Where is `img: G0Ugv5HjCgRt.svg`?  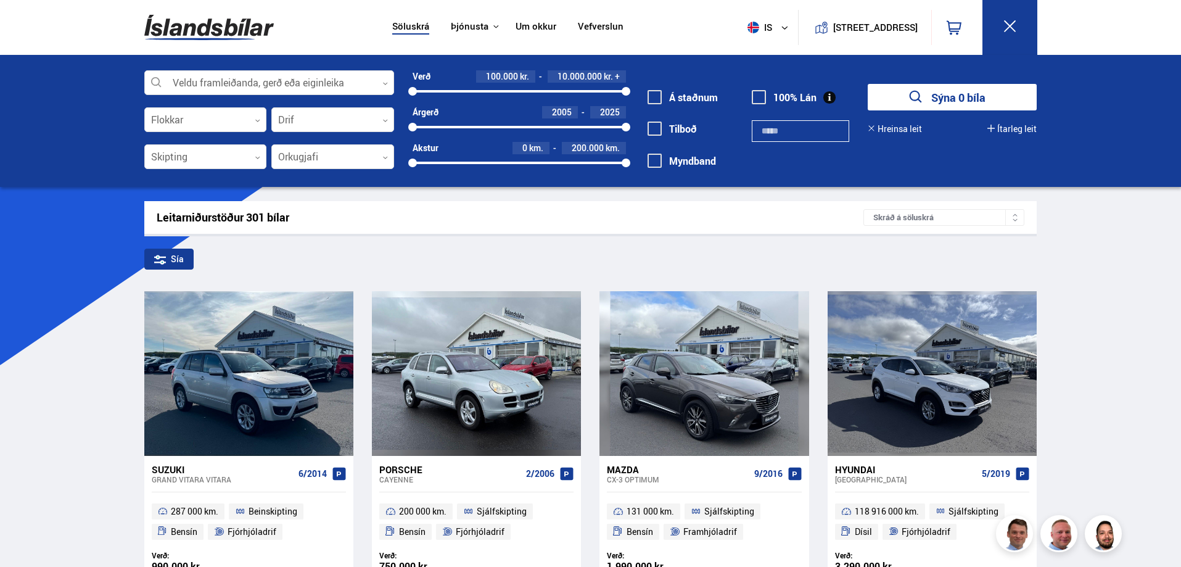
img: G0Ugv5HjCgRt.svg is located at coordinates (209, 27).